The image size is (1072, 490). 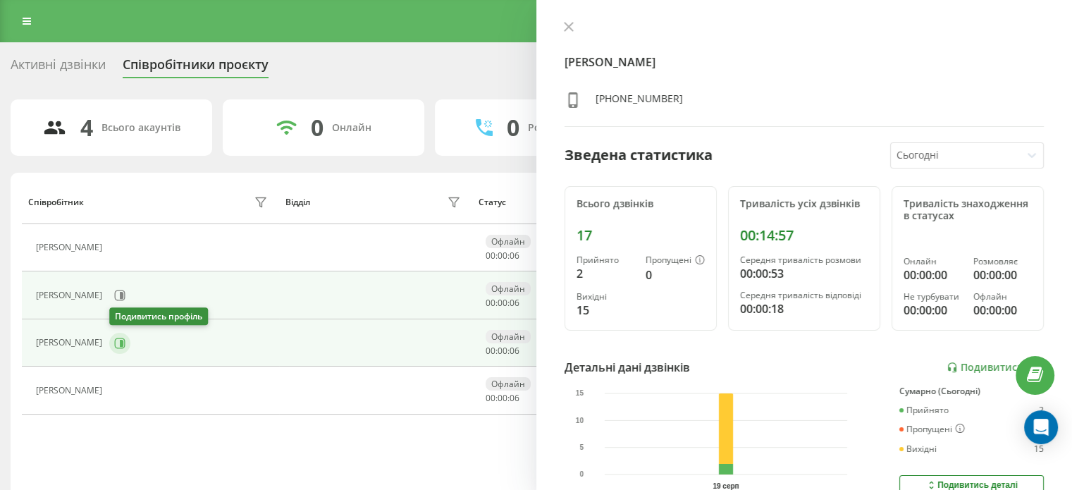 I want to click on text: 0, so click(x=581, y=474).